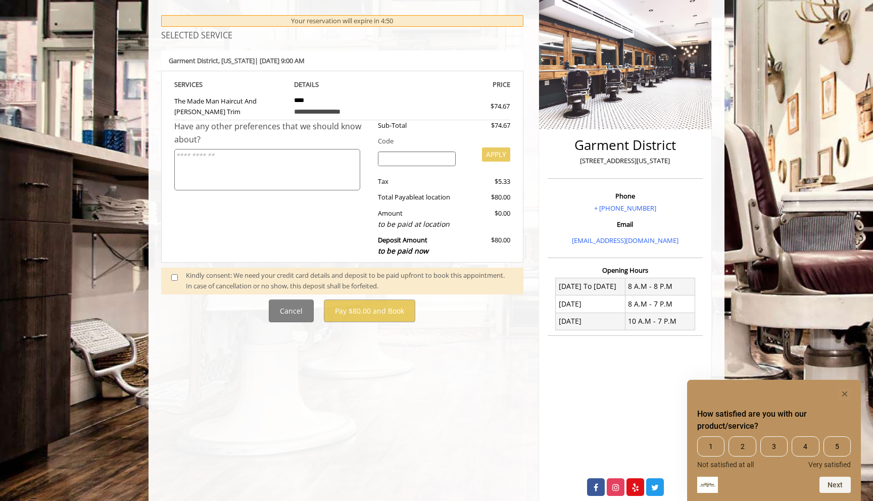  What do you see at coordinates (454, 84) in the screenshot?
I see `th: PRICE` at bounding box center [454, 84].